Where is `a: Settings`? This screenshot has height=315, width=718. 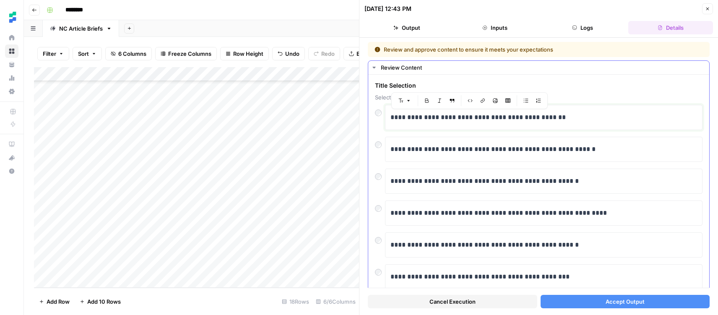
a: Settings is located at coordinates (12, 91).